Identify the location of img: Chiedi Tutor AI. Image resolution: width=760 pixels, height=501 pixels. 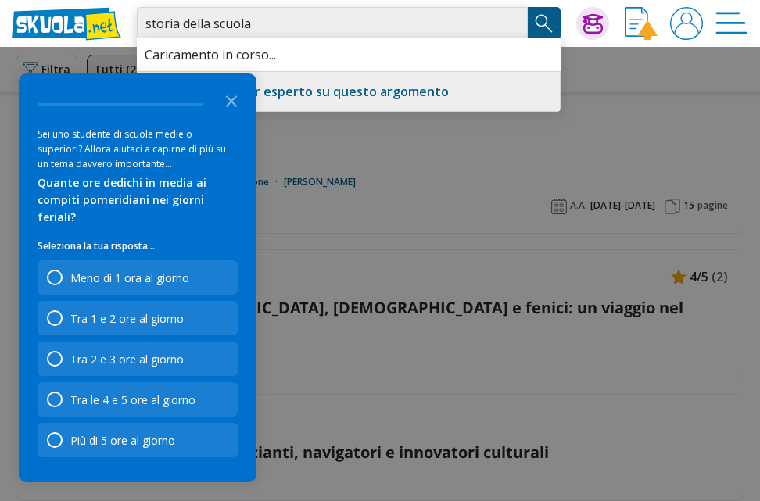
(593, 23).